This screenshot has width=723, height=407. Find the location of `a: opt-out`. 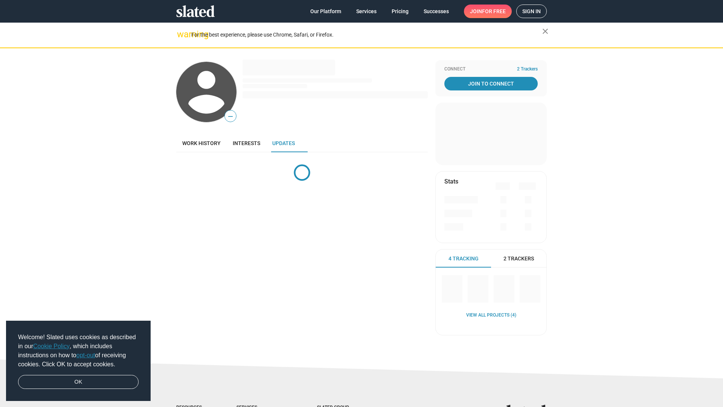

a: opt-out is located at coordinates (86, 355).